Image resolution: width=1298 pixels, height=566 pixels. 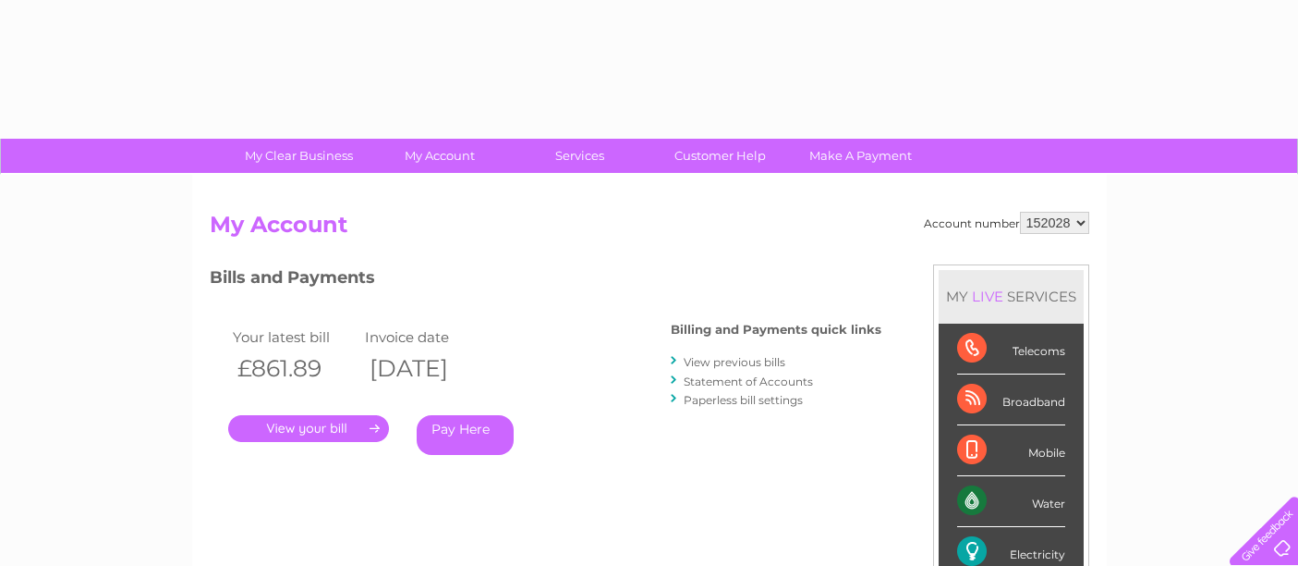 I want to click on a: View previous bills, so click(x=735, y=361).